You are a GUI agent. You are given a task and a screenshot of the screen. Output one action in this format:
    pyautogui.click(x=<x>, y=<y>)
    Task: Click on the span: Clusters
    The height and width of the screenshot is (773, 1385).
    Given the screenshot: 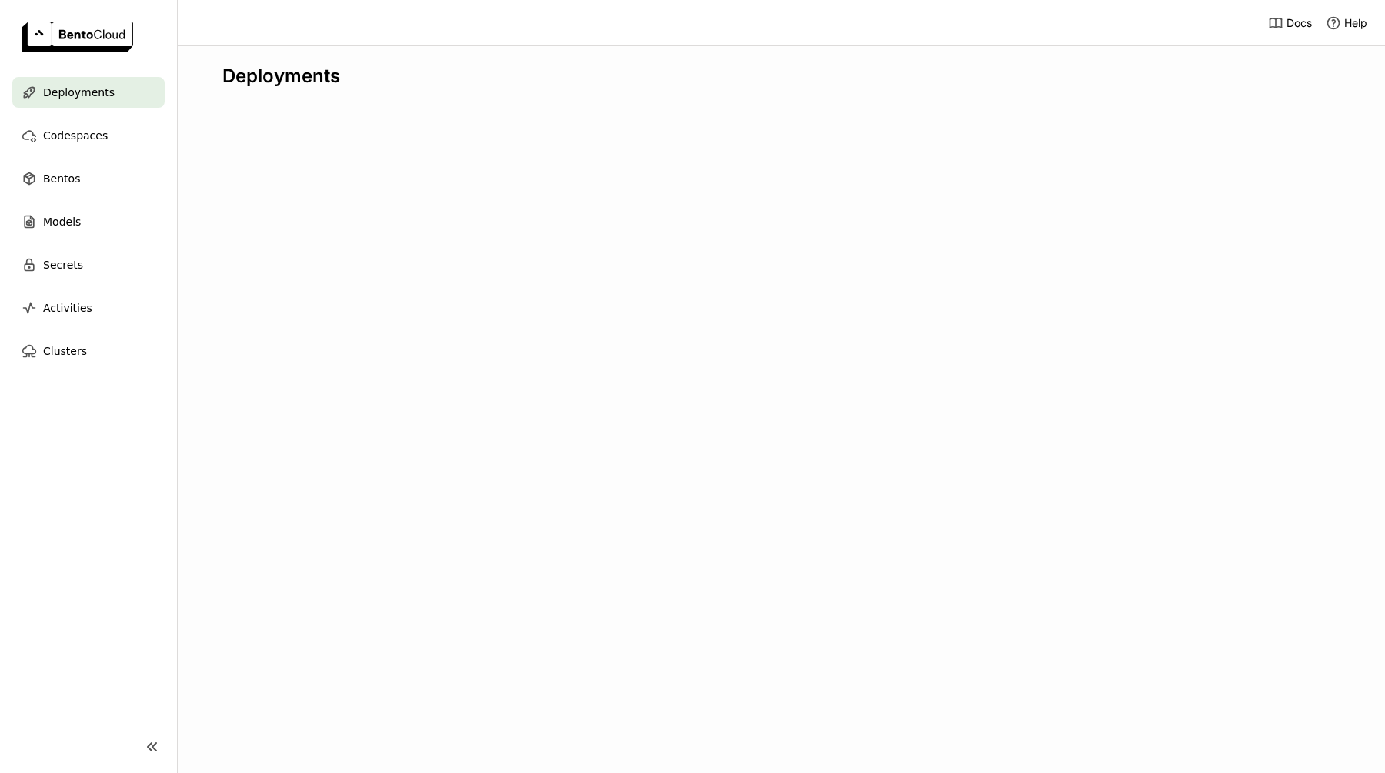 What is the action you would take?
    pyautogui.click(x=65, y=351)
    